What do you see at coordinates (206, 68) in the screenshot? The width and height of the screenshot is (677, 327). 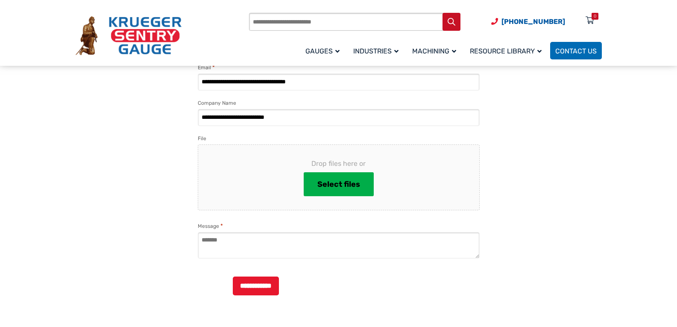 I see `label: Email` at bounding box center [206, 68].